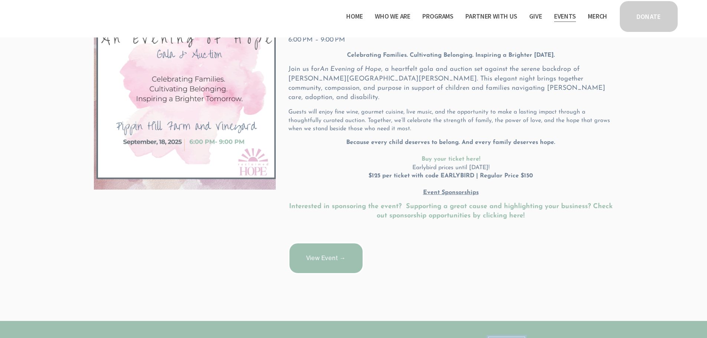 This screenshot has width=707, height=338. I want to click on strong: Buy your ticket here!, so click(451, 159).